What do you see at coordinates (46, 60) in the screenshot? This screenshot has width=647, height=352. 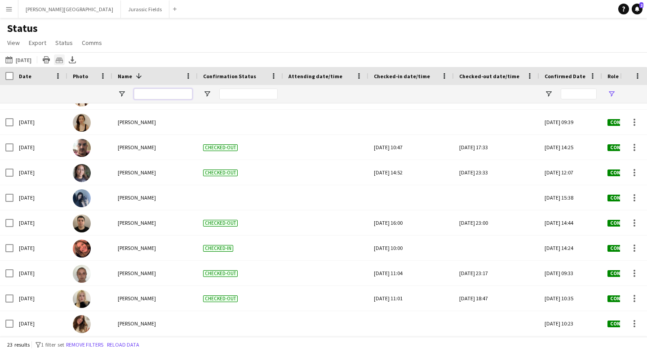 I see `app-action-btn: Print` at bounding box center [46, 60].